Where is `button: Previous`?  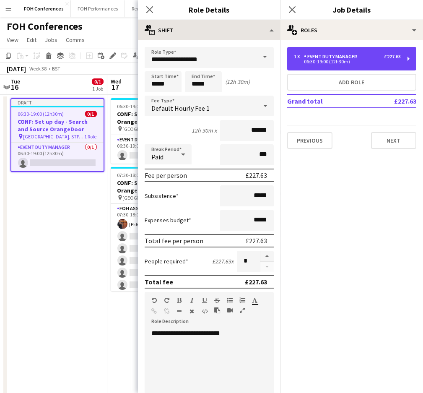 button: Previous is located at coordinates (310, 141).